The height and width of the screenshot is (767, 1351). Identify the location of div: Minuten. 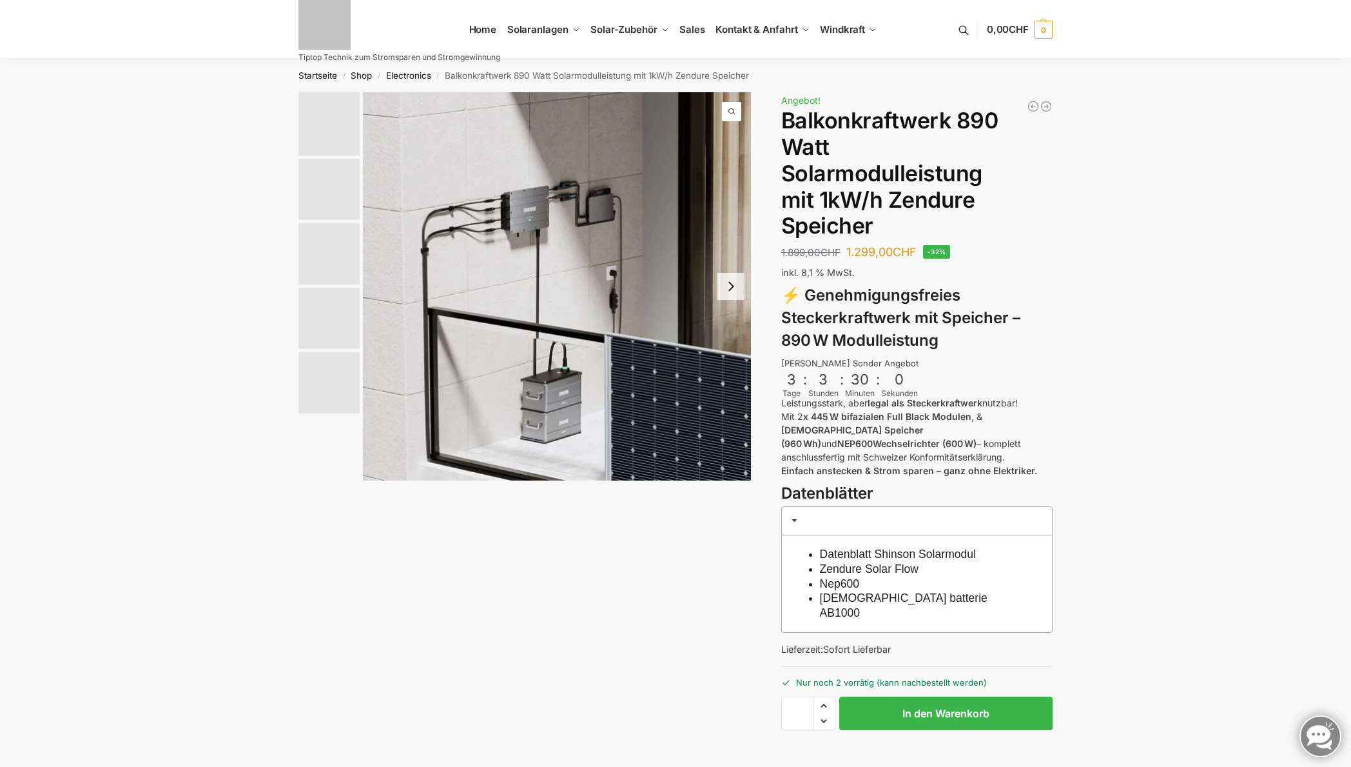
(860, 393).